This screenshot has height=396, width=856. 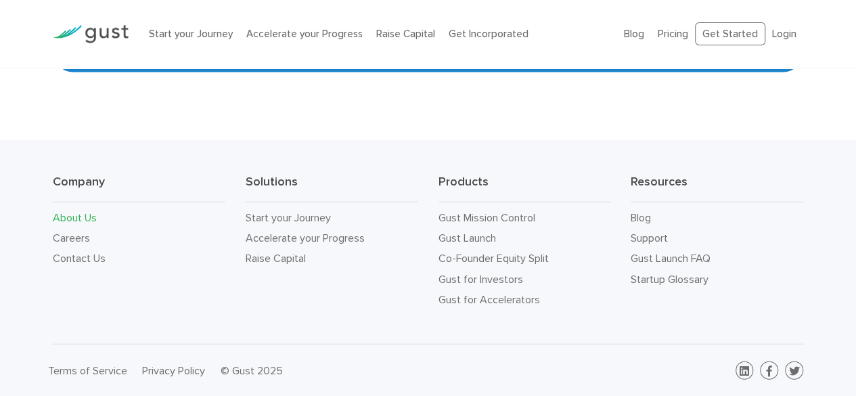 I want to click on h3: Solutions, so click(x=332, y=188).